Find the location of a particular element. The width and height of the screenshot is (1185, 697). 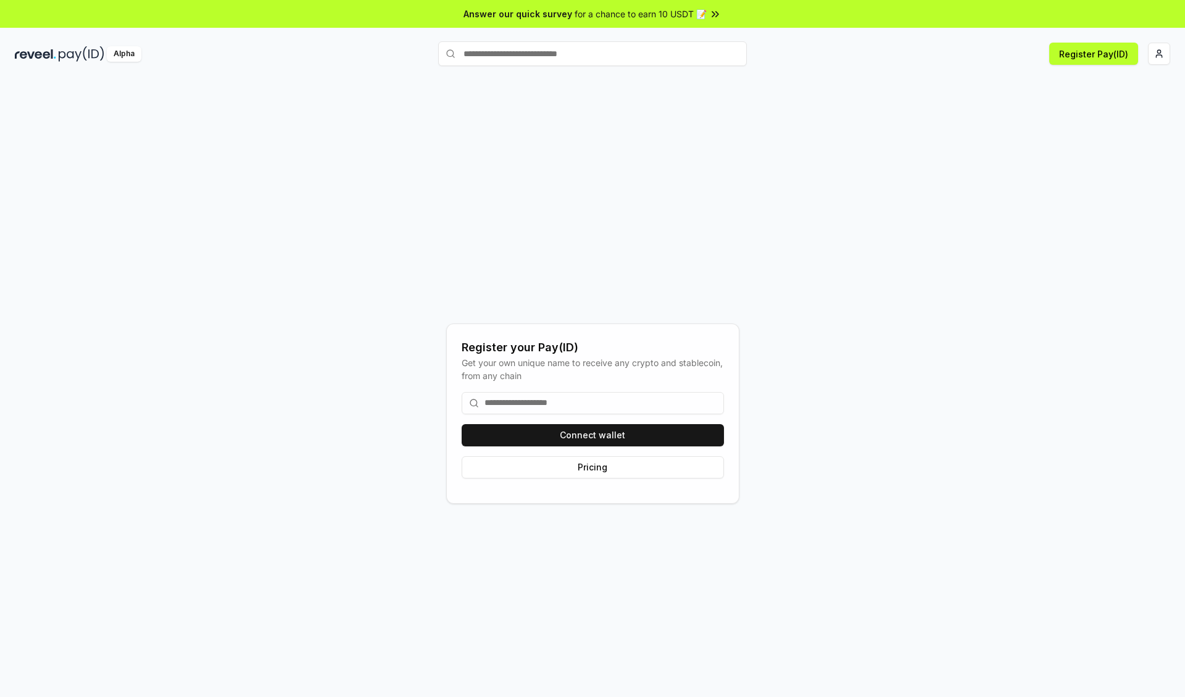

button: Connect wallet is located at coordinates (593, 435).